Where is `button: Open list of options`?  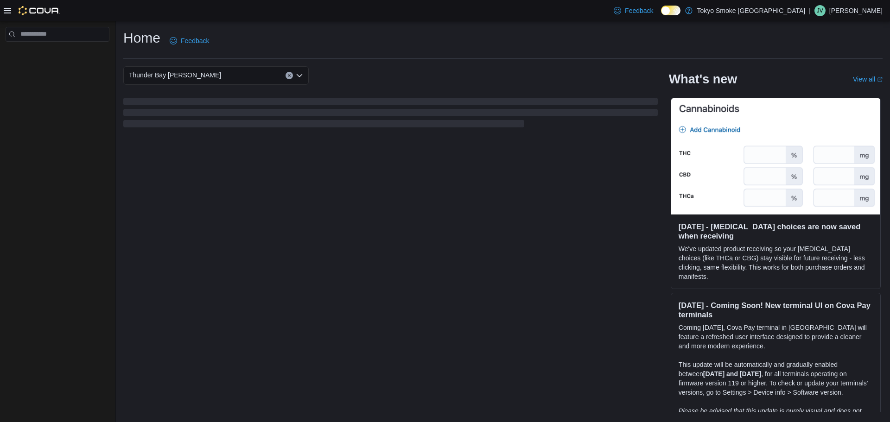 button: Open list of options is located at coordinates (300, 76).